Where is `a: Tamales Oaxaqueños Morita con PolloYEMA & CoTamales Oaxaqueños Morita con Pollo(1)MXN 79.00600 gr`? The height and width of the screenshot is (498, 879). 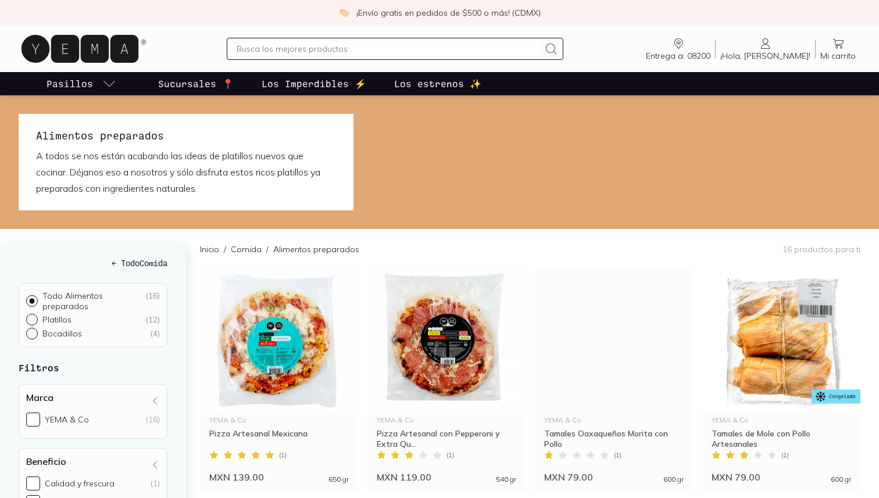
a: Tamales Oaxaqueños Morita con PolloYEMA & CoTamales Oaxaqueños Morita con Pollo(1)MXN 79.00600 gr is located at coordinates (614, 376).